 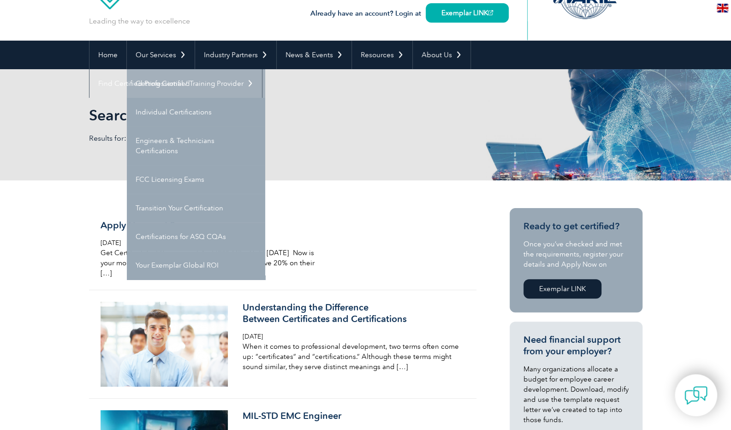 What do you see at coordinates (196, 112) in the screenshot?
I see `a: Individual Certifications` at bounding box center [196, 112].